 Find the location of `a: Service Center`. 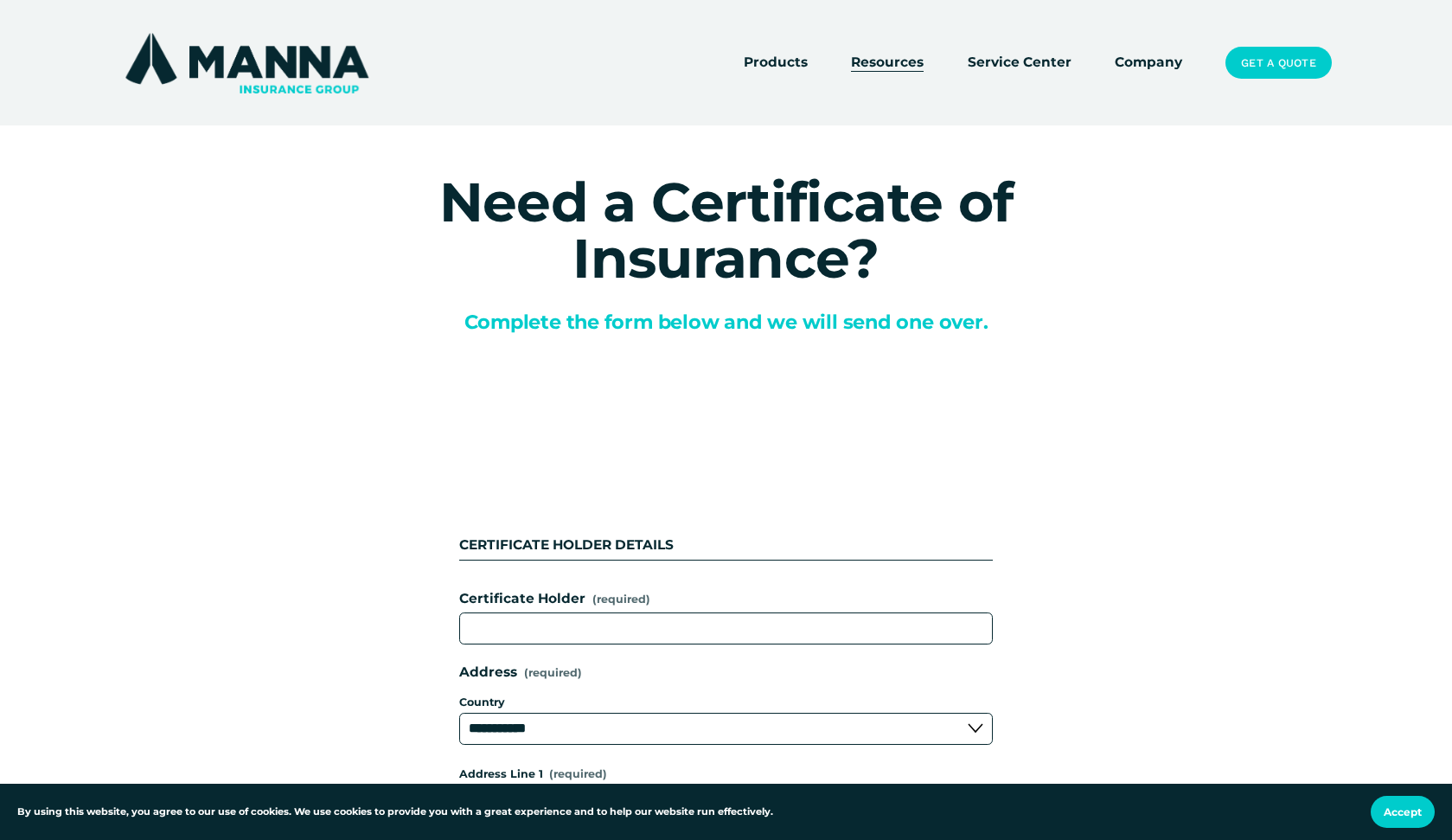

a: Service Center is located at coordinates (1020, 63).